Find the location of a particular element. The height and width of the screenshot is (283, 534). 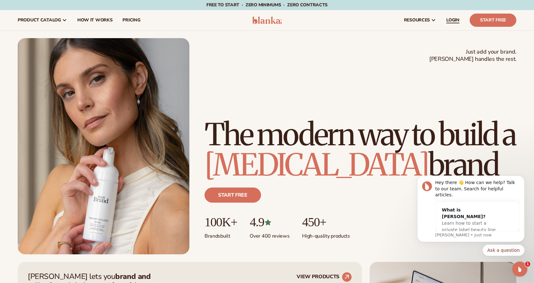

span: Free to start · ZERO minimums · ZERO contracts is located at coordinates (267, 5).